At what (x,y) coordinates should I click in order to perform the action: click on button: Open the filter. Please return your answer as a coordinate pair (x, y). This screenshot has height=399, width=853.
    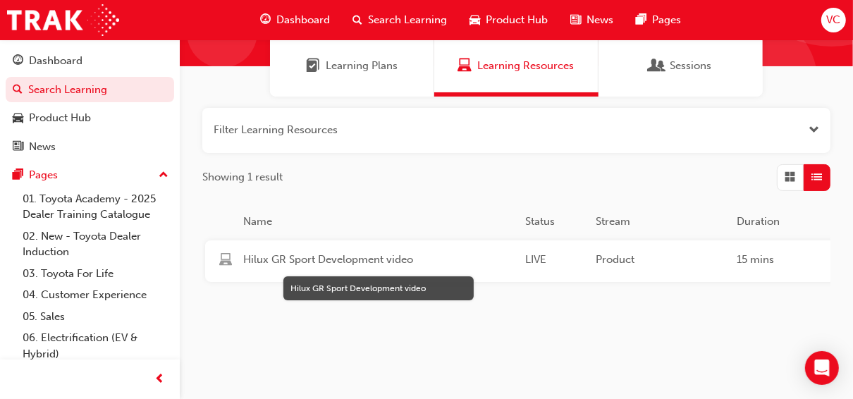
    Looking at the image, I should click on (814, 130).